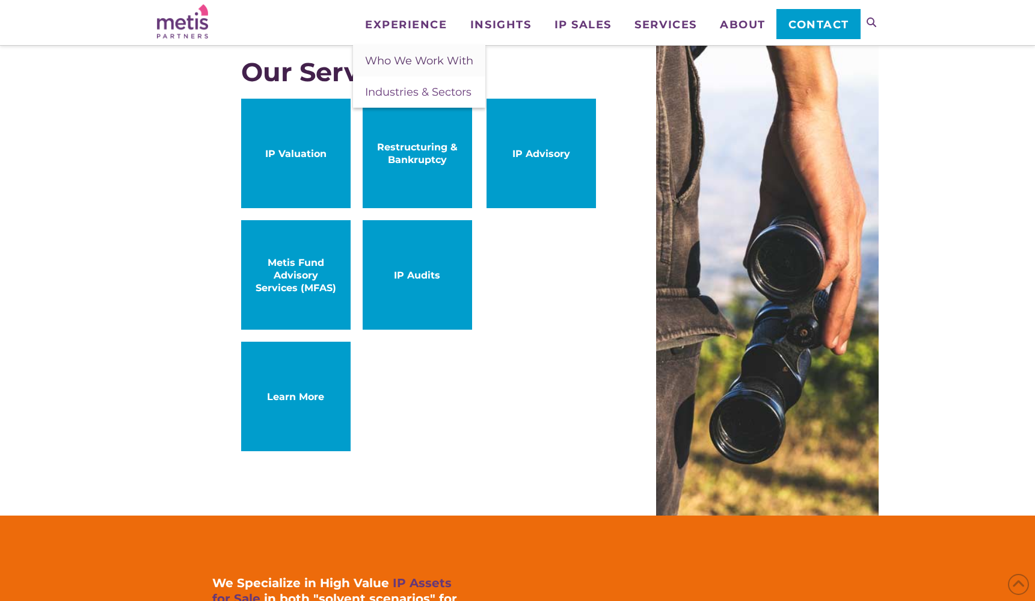 This screenshot has height=601, width=1035. What do you see at coordinates (583, 25) in the screenshot?
I see `span: IP Sales` at bounding box center [583, 25].